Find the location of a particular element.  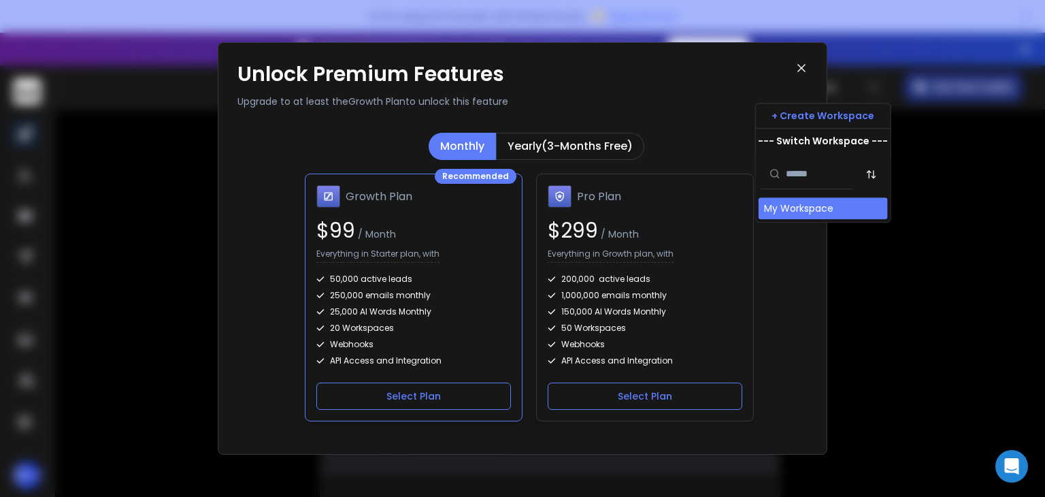

h1: Growth Plan is located at coordinates (379, 197).